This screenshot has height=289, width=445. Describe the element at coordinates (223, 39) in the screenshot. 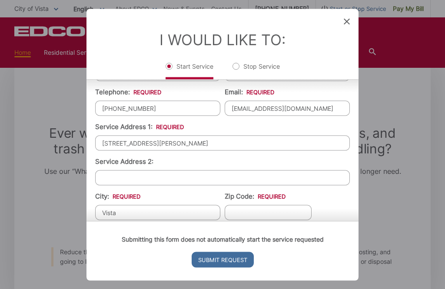

I see `label: I Would Like To:` at that location.